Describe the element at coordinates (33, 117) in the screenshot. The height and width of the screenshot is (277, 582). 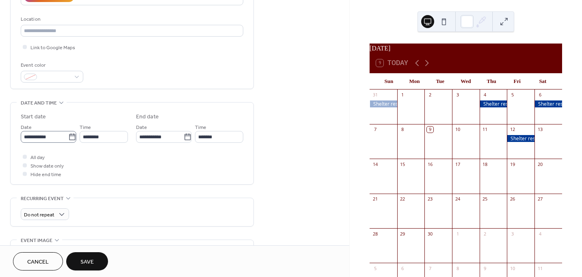
I see `div: Start date` at that location.